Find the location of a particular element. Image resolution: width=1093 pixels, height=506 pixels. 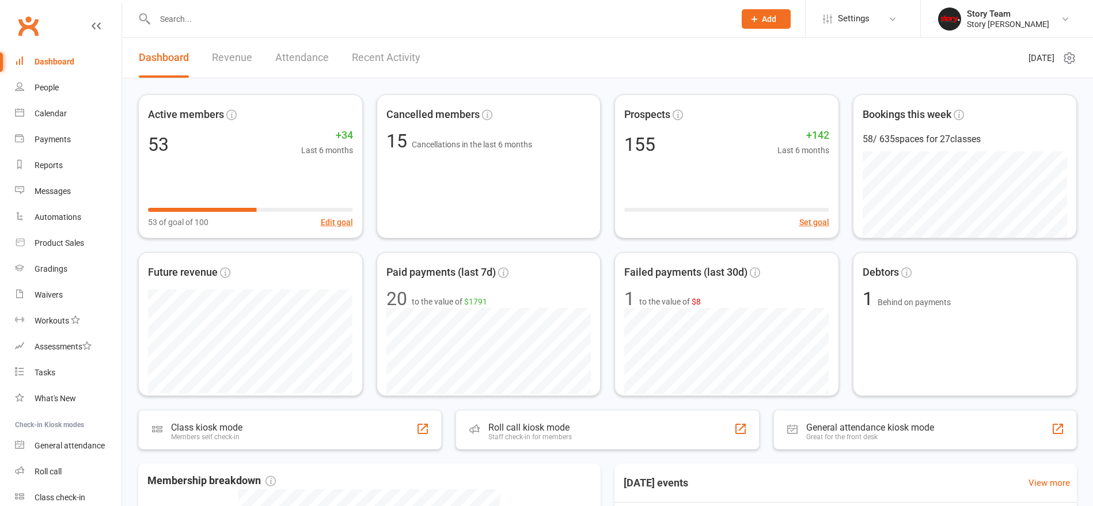

a: Recent Activity is located at coordinates (386, 58).